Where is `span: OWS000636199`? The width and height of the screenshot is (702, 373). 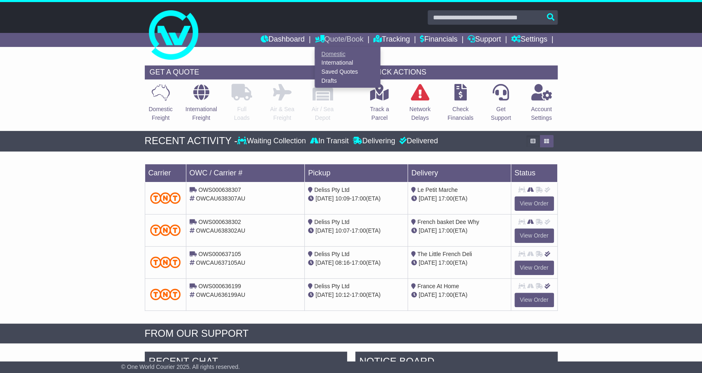 span: OWS000636199 is located at coordinates (220, 286).